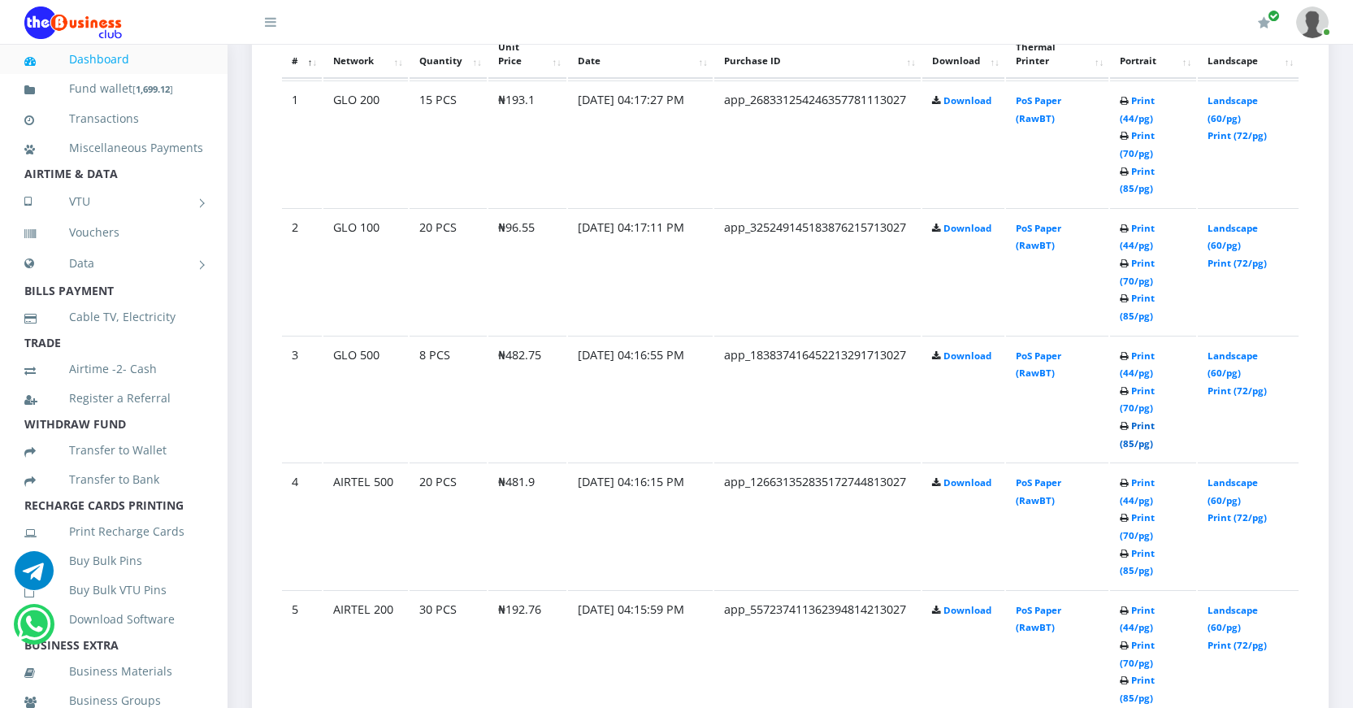 The image size is (1353, 708). Describe the element at coordinates (1273, 15) in the screenshot. I see `span: Renew/Upgrade Subscription` at that location.